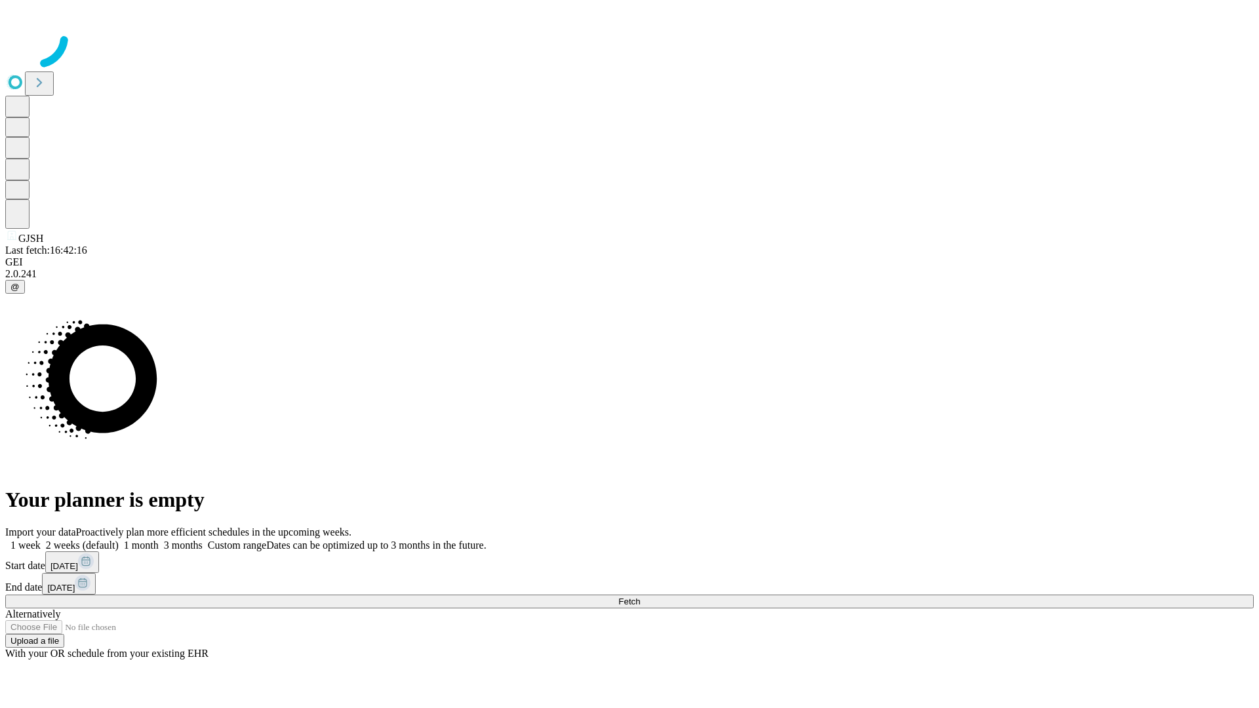 The image size is (1259, 708). What do you see at coordinates (107, 653) in the screenshot?
I see `span: With your OR schedule from your existing EHR` at bounding box center [107, 653].